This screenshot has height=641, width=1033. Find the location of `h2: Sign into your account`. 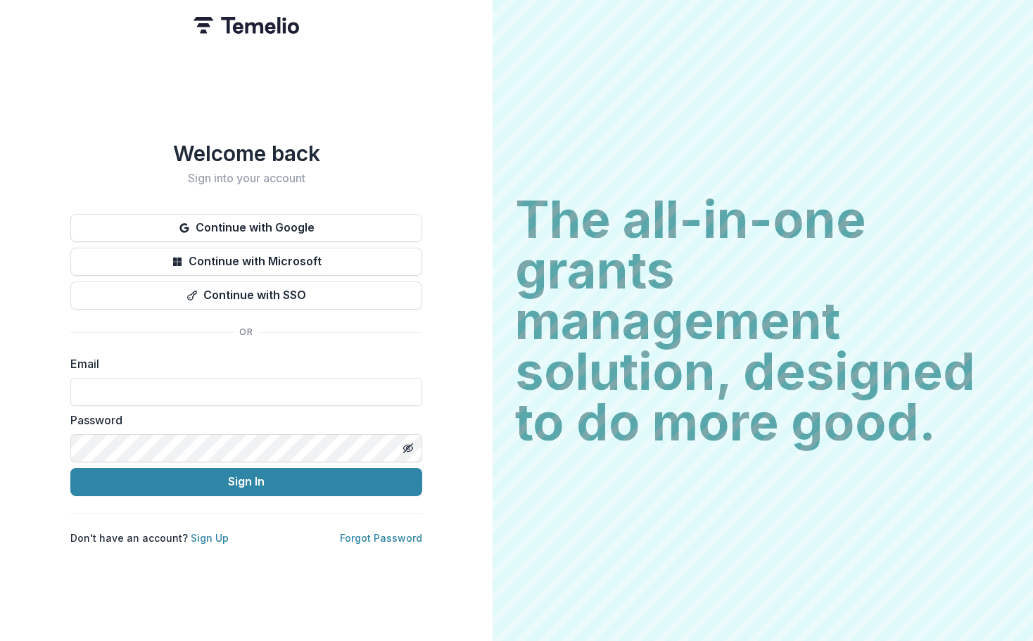

h2: Sign into your account is located at coordinates (246, 178).